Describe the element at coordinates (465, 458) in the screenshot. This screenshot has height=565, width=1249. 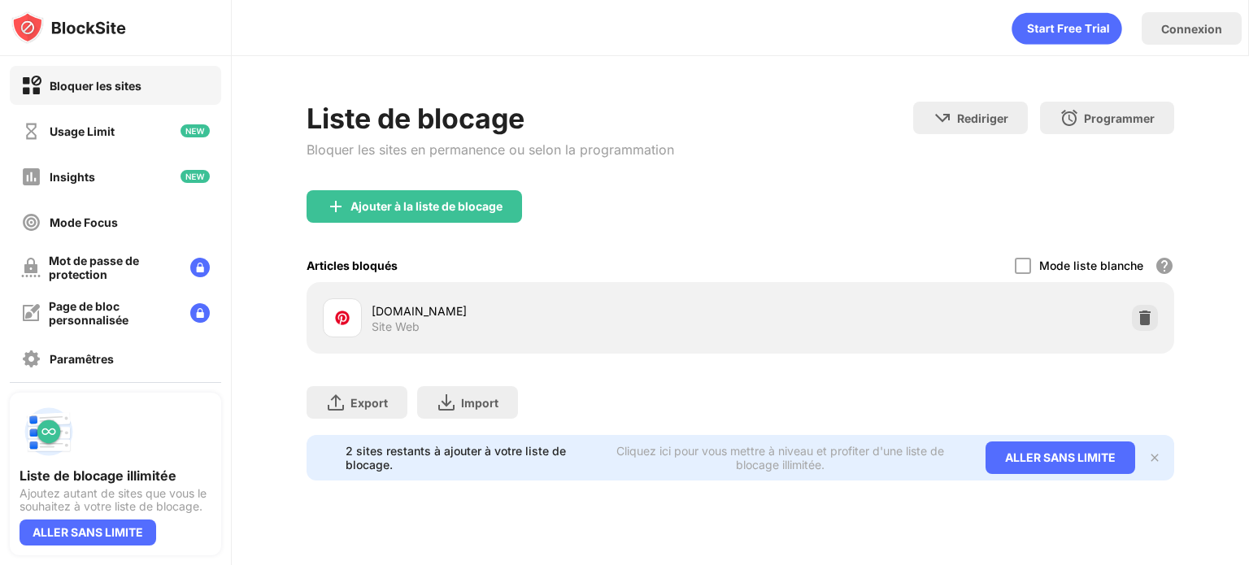
I see `div: 2 sites restants à ajouter à votre liste de blocage.` at that location.